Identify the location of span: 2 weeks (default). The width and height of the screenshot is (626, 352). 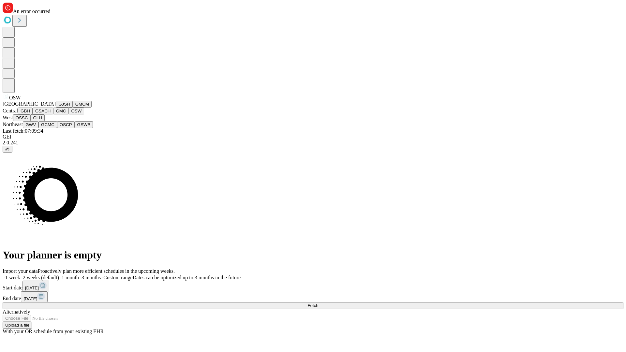
(41, 277).